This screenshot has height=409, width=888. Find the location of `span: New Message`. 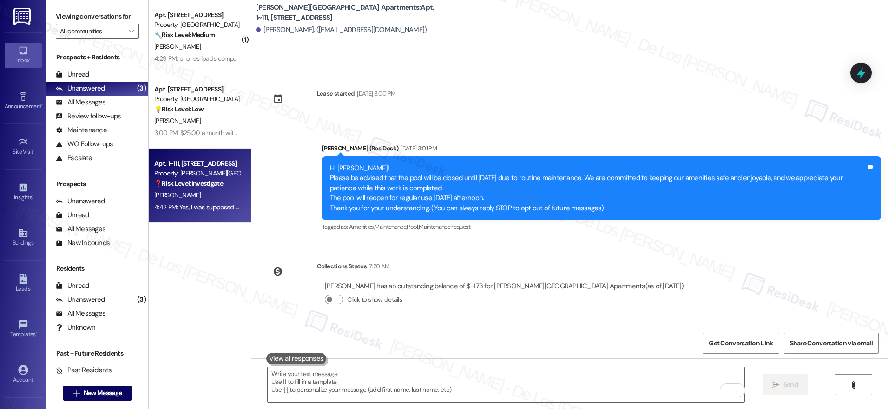

span: New Message is located at coordinates (103, 393).